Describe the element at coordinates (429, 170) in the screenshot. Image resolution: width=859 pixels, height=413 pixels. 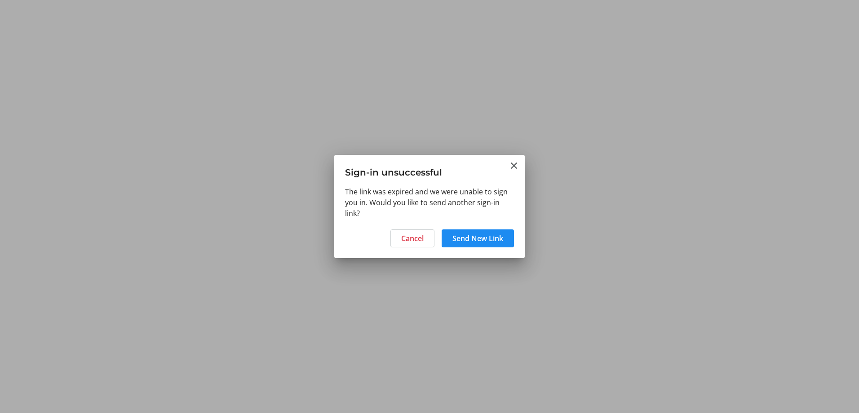
I see `h3: Sign-in unsuccessful` at that location.